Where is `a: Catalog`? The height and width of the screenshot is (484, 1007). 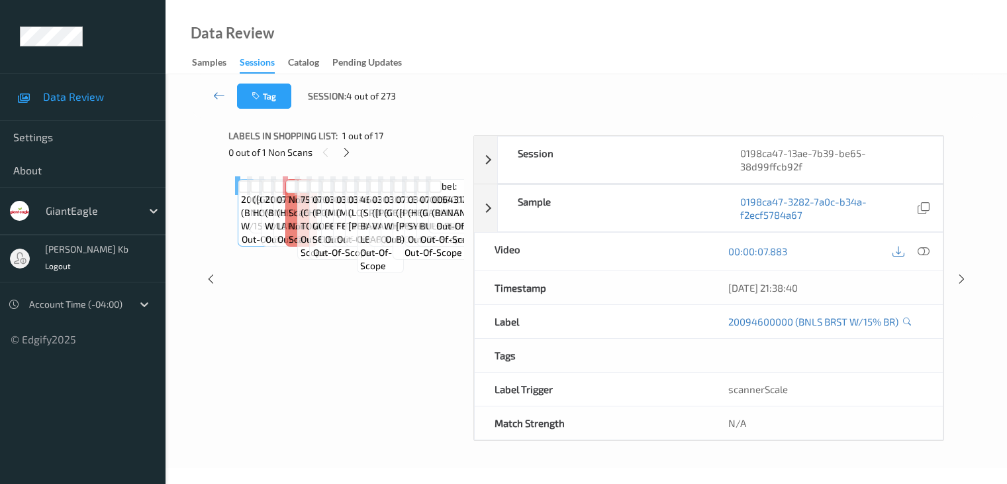 a: Catalog is located at coordinates (310, 63).